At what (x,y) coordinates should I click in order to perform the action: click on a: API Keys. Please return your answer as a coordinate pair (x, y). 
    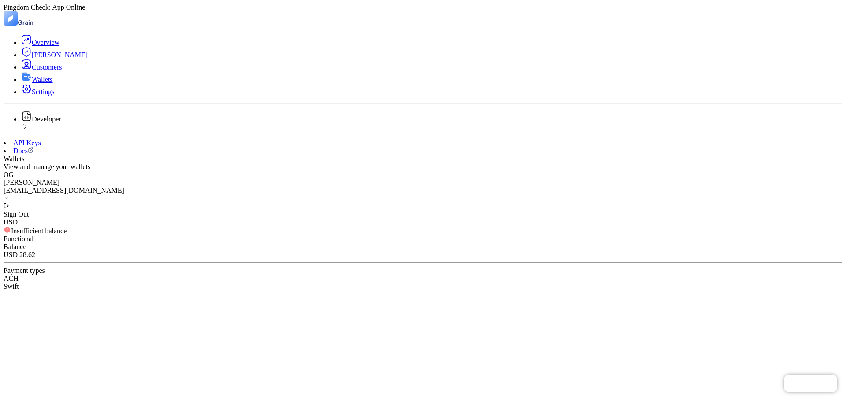
    Looking at the image, I should click on (27, 143).